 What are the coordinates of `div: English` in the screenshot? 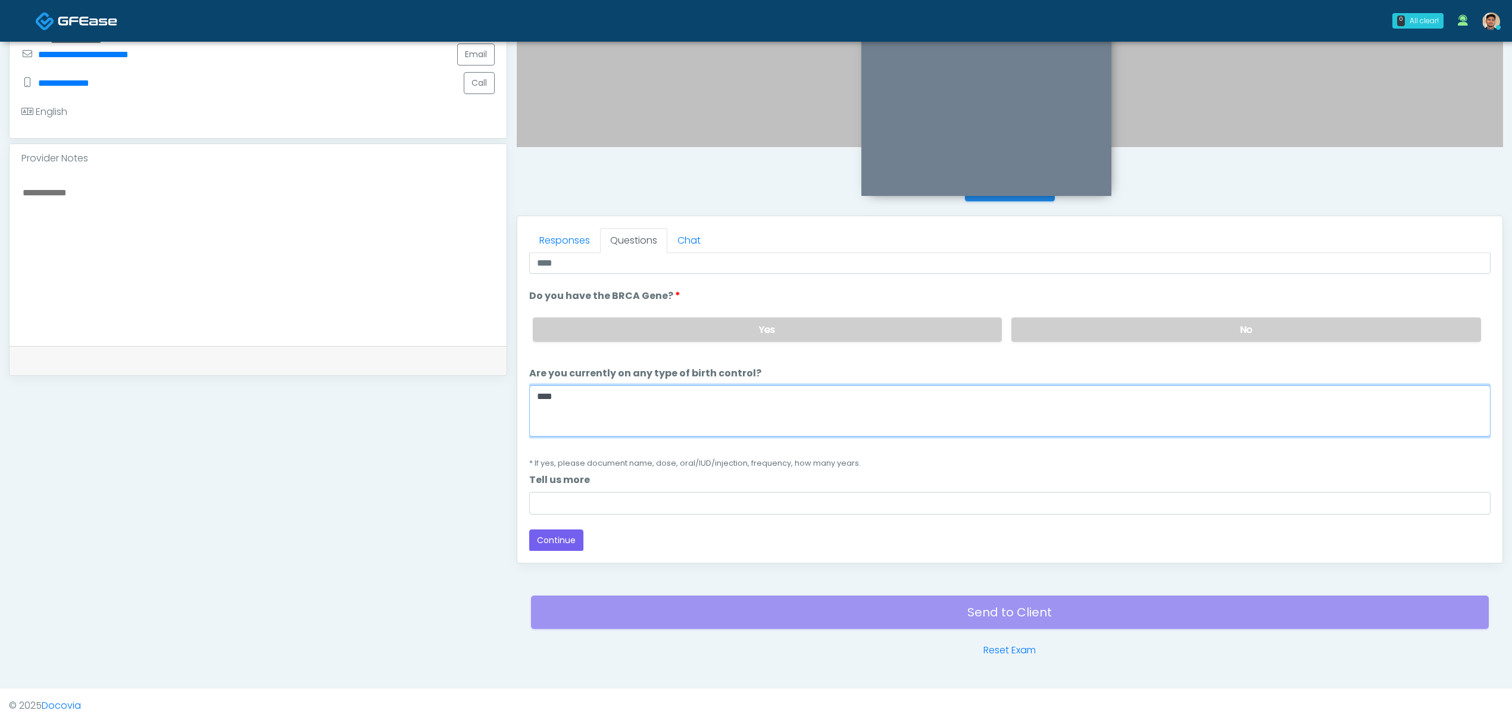 It's located at (44, 112).